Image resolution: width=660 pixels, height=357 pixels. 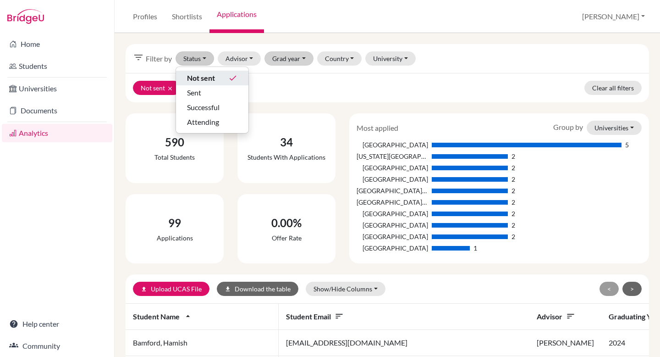 What do you see at coordinates (287, 238) in the screenshot?
I see `div: Offer rate` at bounding box center [287, 238].